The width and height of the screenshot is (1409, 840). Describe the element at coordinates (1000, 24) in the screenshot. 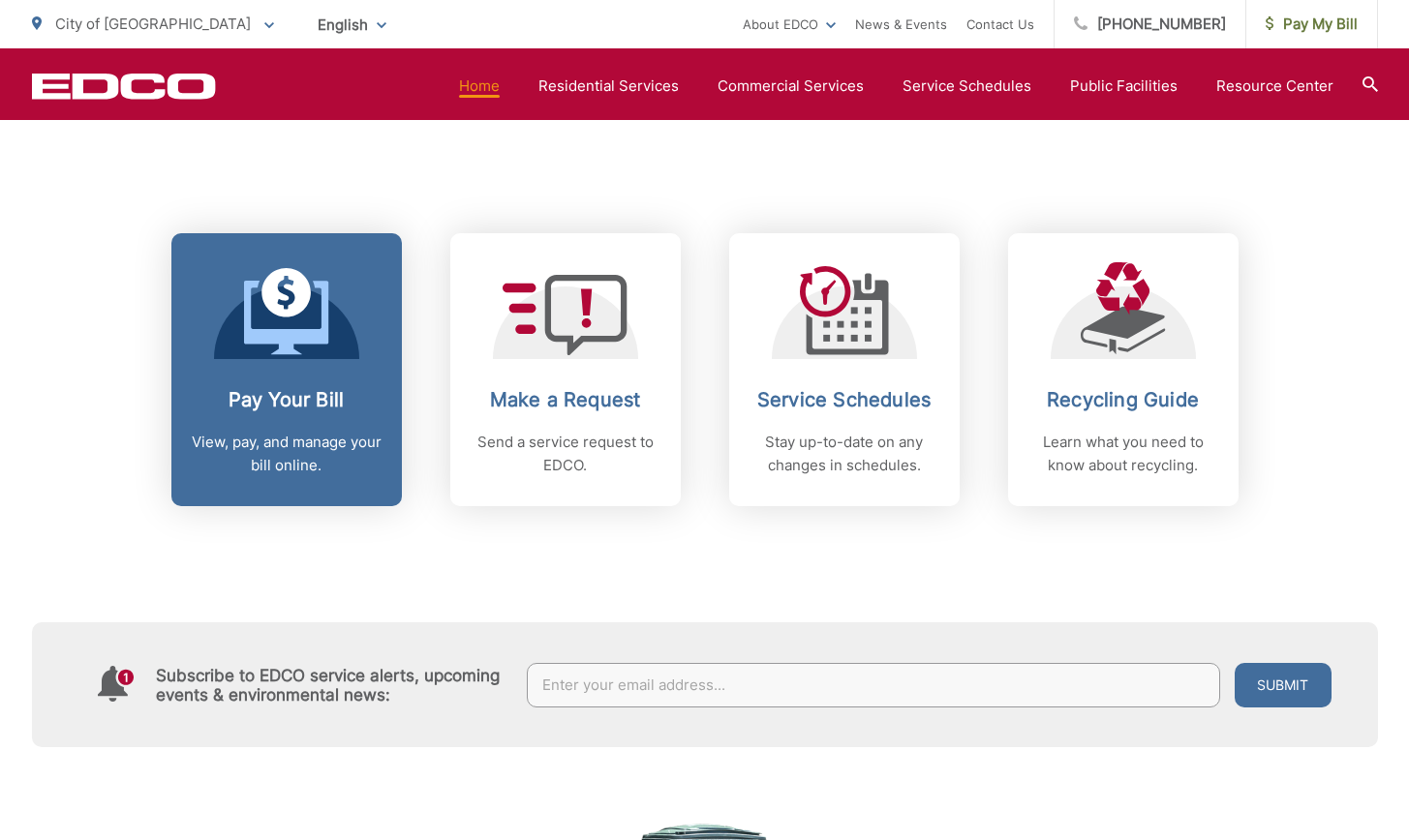

I see `a: Contact Us` at that location.